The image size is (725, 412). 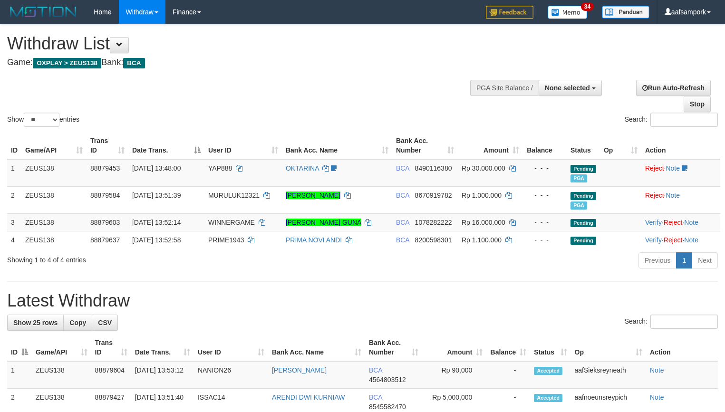 I want to click on td: 1, so click(x=14, y=173).